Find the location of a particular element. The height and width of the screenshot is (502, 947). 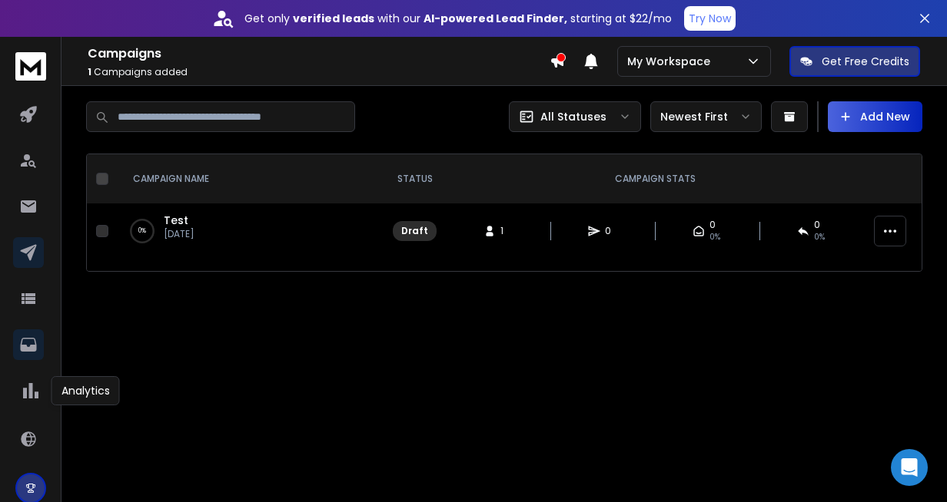

strong: AI-powered Lead Finder, is located at coordinates (495, 18).